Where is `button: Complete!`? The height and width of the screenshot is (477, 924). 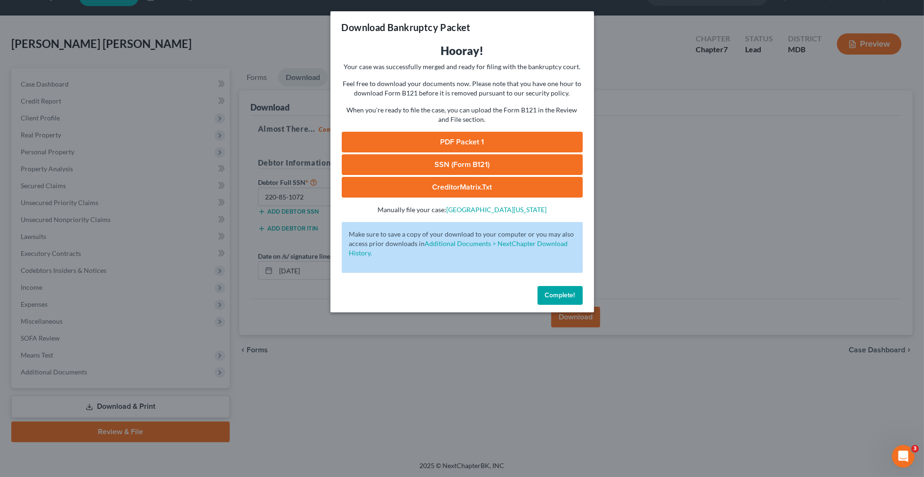 button: Complete! is located at coordinates (560, 296).